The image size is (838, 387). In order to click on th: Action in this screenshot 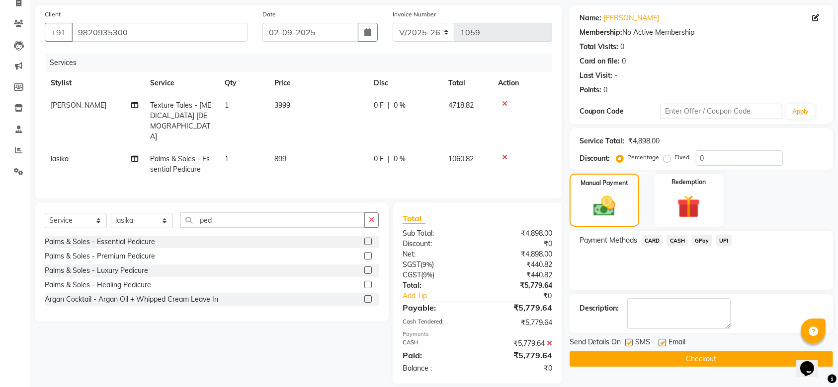, I will do `click(522, 83)`.